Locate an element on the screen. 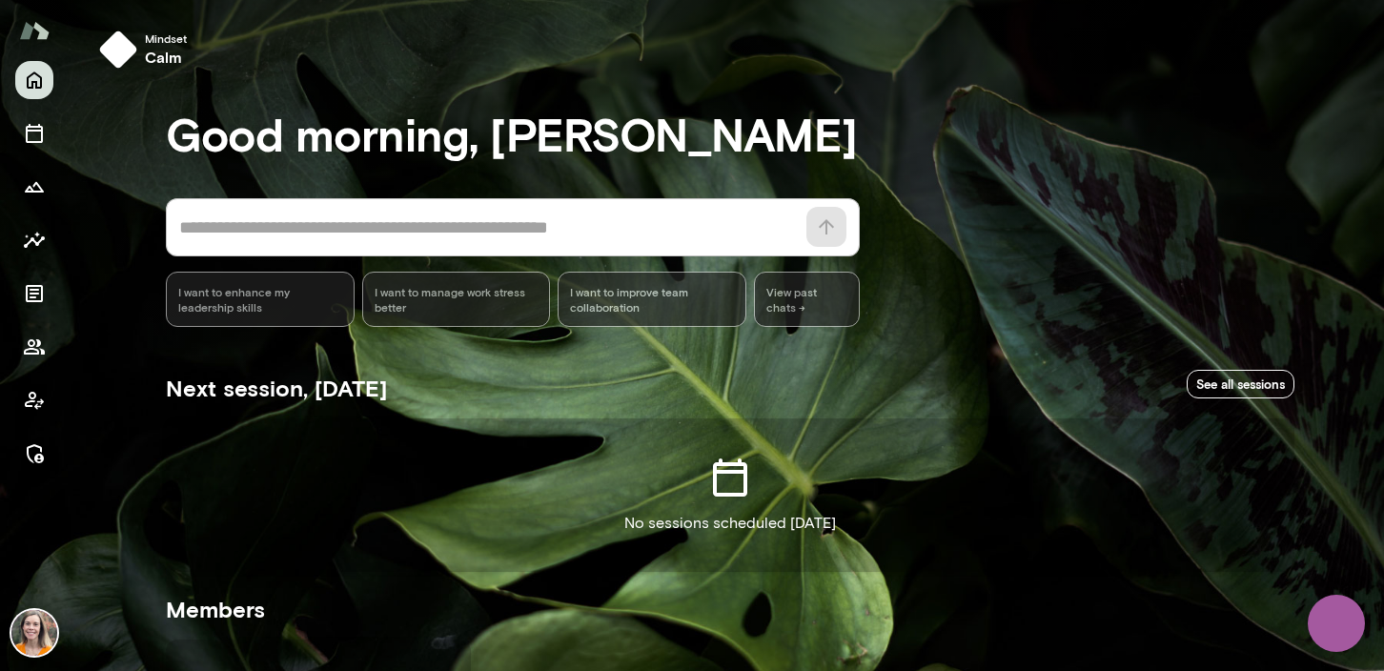 Image resolution: width=1384 pixels, height=671 pixels. button: Sessions is located at coordinates (34, 133).